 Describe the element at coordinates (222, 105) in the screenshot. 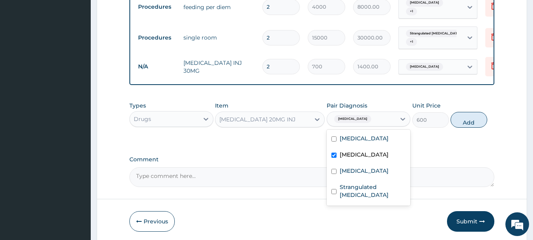

I see `label: Item` at that location.